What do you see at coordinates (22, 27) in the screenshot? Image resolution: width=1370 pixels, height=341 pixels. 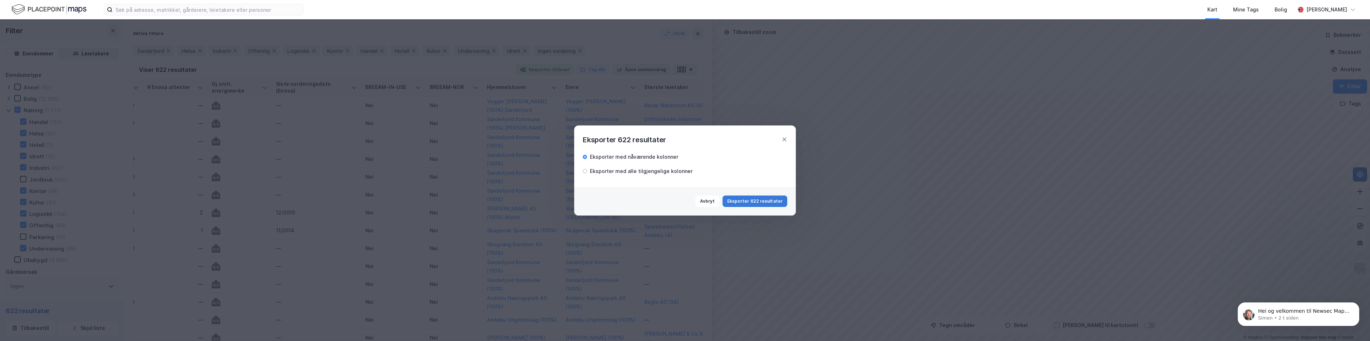 I see `img: Profile image for Simen` at bounding box center [22, 27].